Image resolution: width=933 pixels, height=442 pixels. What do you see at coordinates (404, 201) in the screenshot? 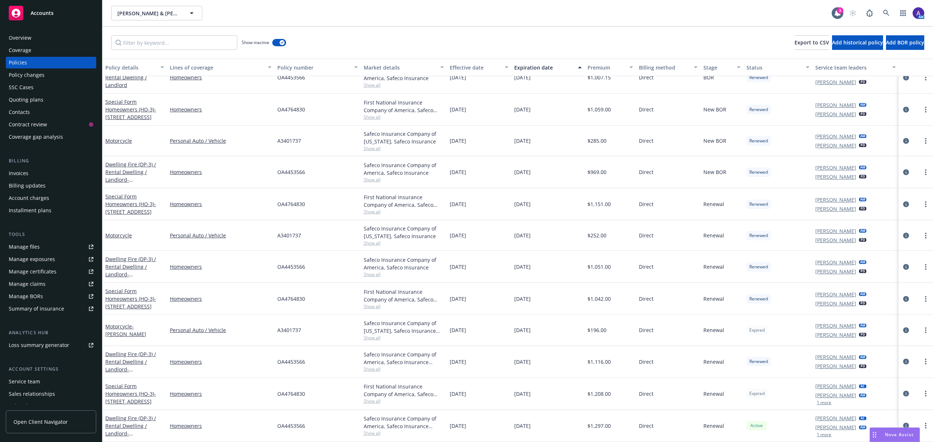
I see `div: First National Insurance Company of America, Safeco Insurance` at bounding box center [404, 201].